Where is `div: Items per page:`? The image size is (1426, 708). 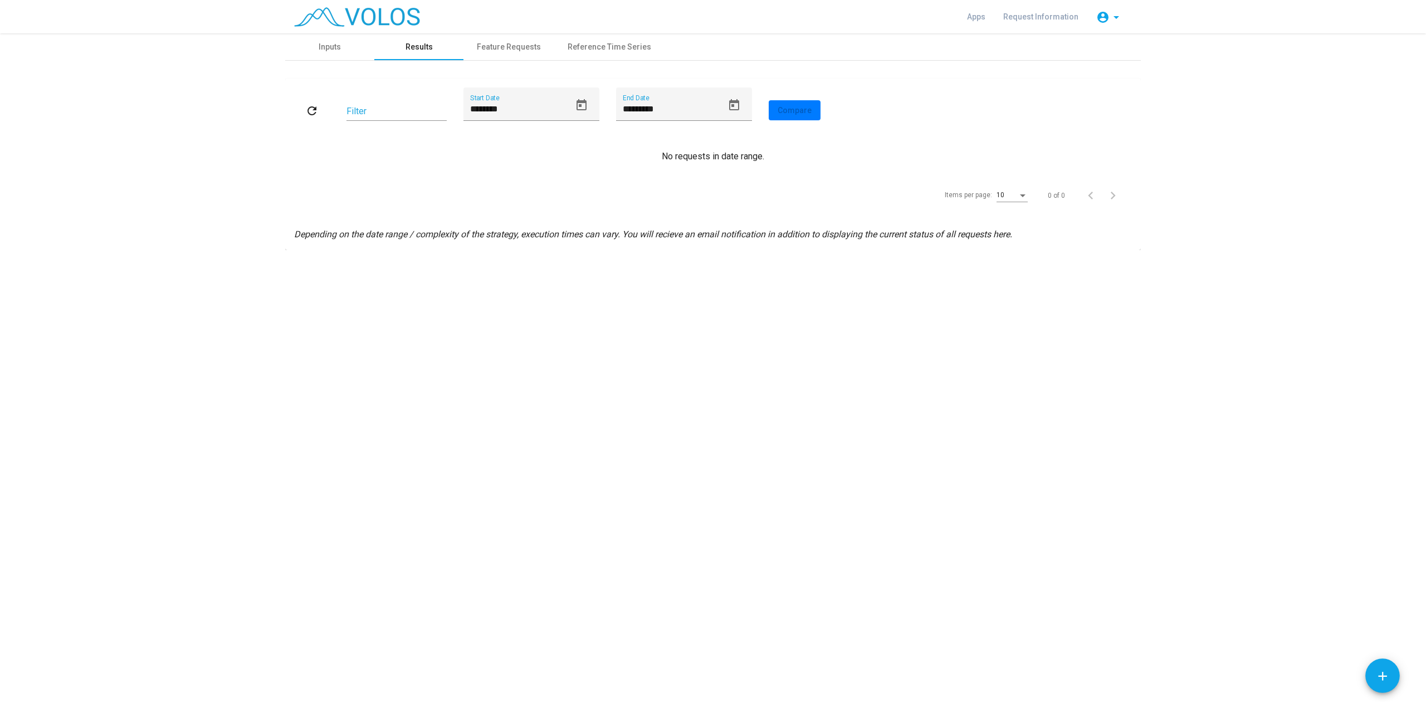
div: Items per page: is located at coordinates (968, 195).